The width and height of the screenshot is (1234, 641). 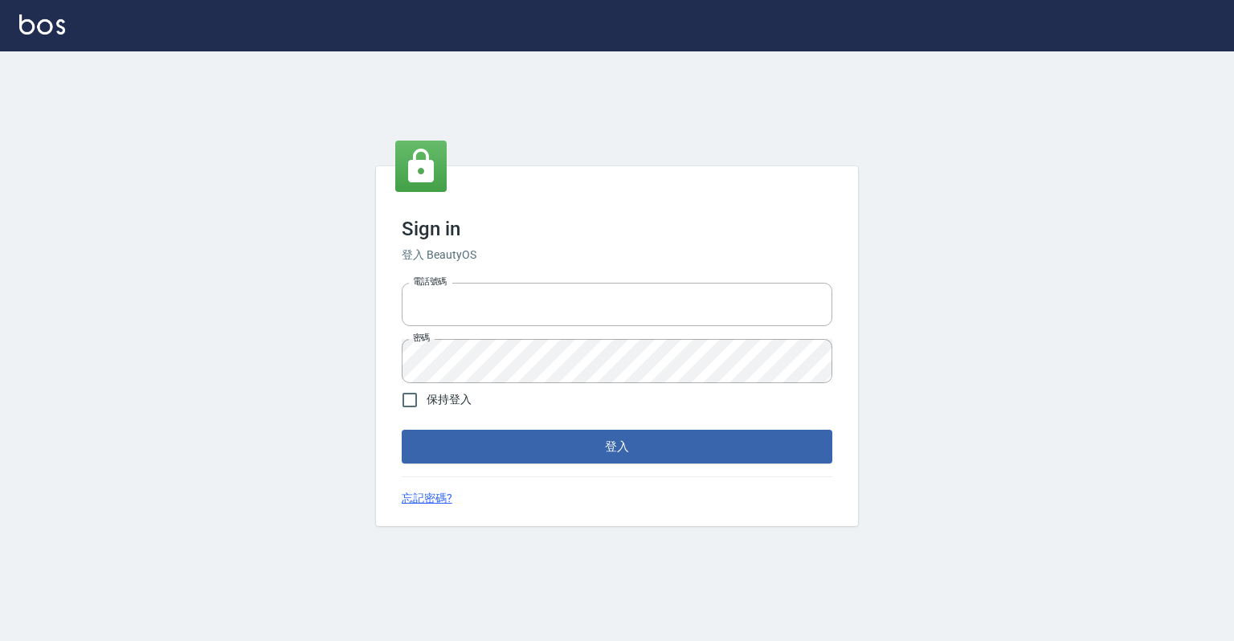 What do you see at coordinates (617, 255) in the screenshot?
I see `h6: 登入 BeautyOS` at bounding box center [617, 255].